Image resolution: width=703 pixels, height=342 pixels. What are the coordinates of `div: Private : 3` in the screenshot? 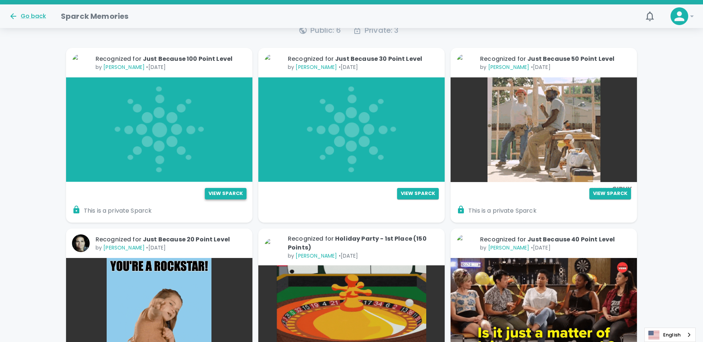 It's located at (375, 30).